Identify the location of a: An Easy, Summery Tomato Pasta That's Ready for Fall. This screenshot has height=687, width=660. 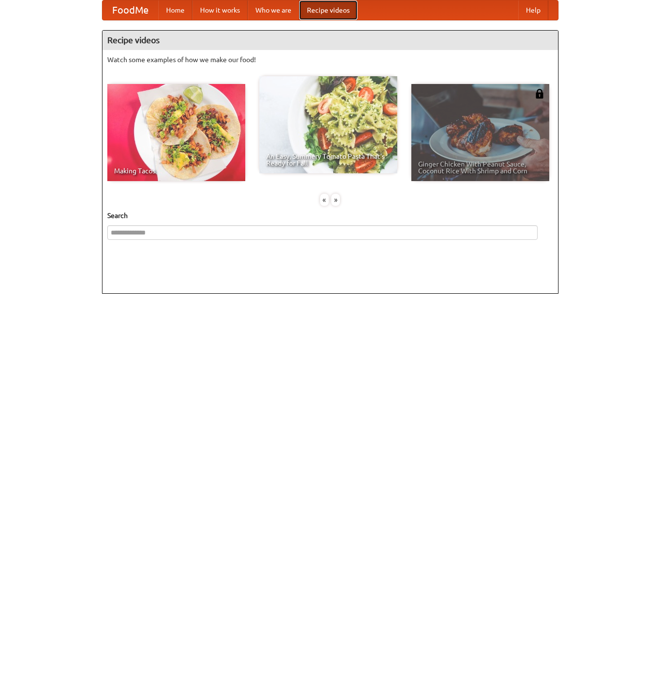
(328, 125).